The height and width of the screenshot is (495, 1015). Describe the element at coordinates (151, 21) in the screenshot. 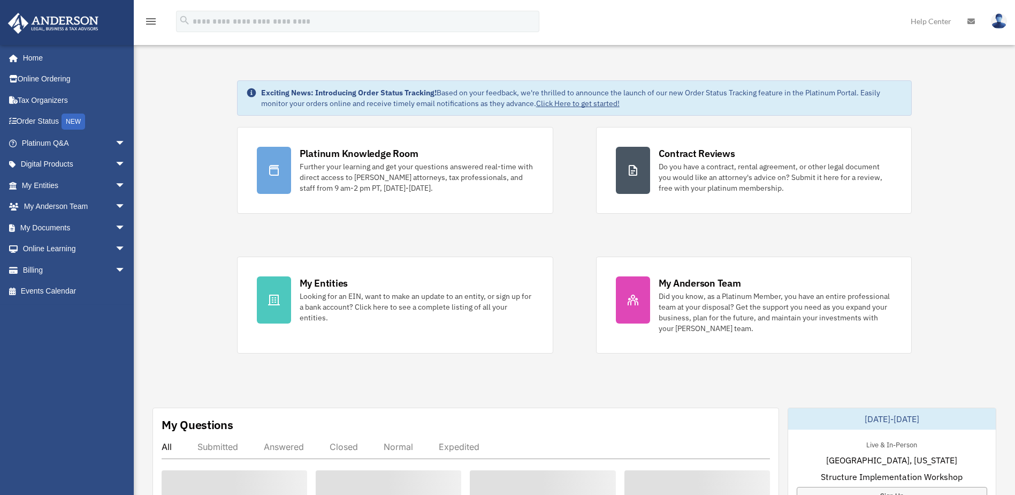

I see `i: menu` at that location.